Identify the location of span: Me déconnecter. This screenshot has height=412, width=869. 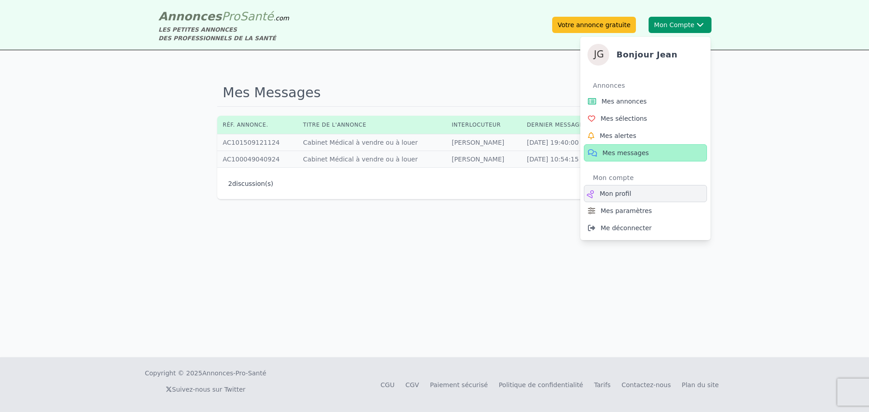
(626, 228).